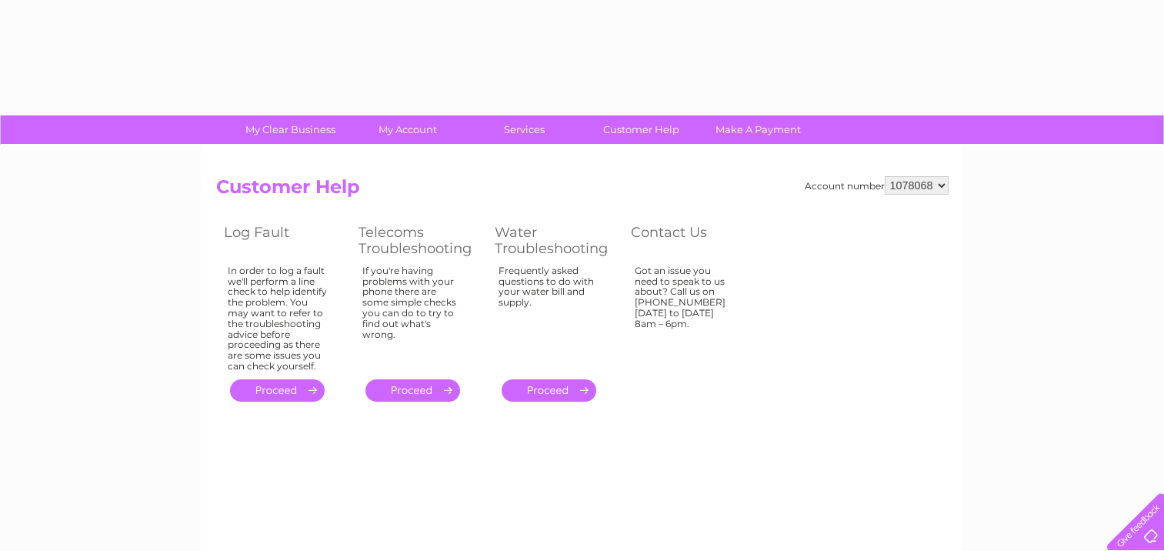 Image resolution: width=1164 pixels, height=551 pixels. Describe the element at coordinates (758, 129) in the screenshot. I see `a: Make A Payment` at that location.